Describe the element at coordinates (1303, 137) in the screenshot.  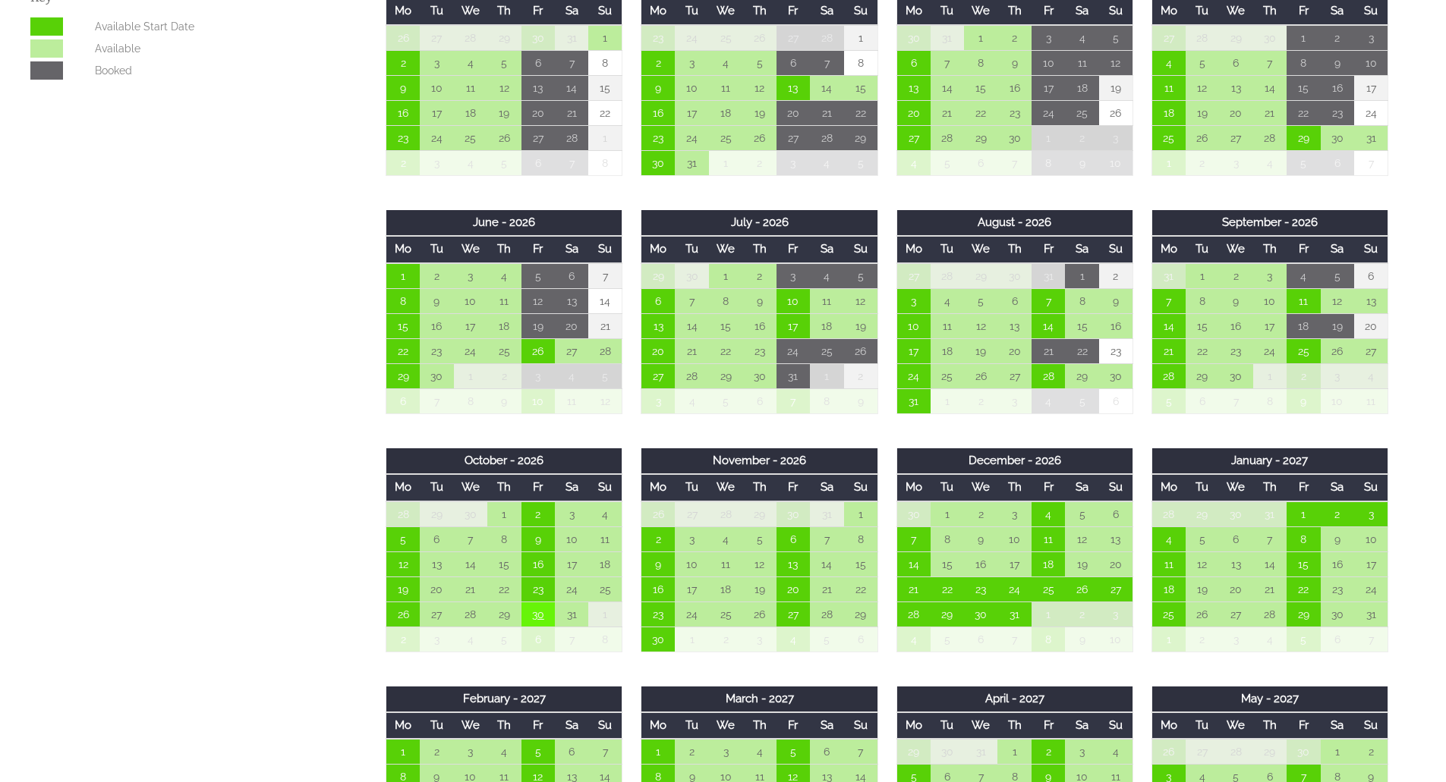
I see `td: 29` at that location.